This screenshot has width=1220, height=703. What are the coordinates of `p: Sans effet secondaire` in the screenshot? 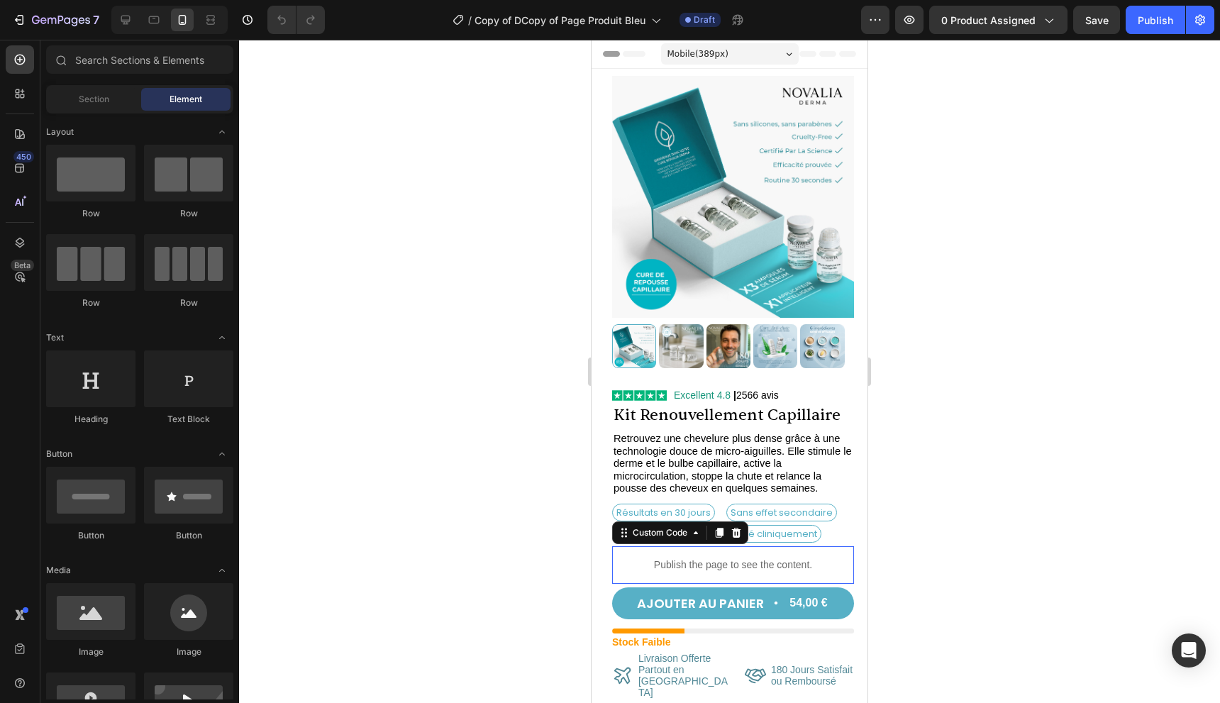 It's located at (190, 473).